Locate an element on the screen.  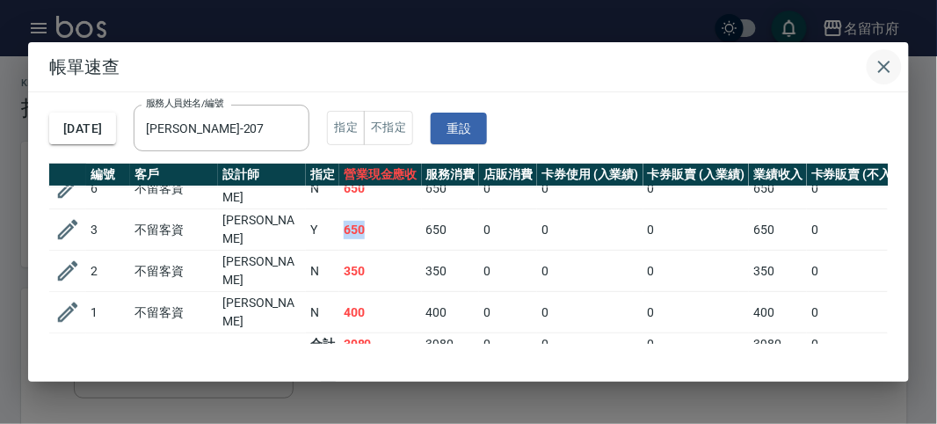
button: 指定 is located at coordinates (346, 128).